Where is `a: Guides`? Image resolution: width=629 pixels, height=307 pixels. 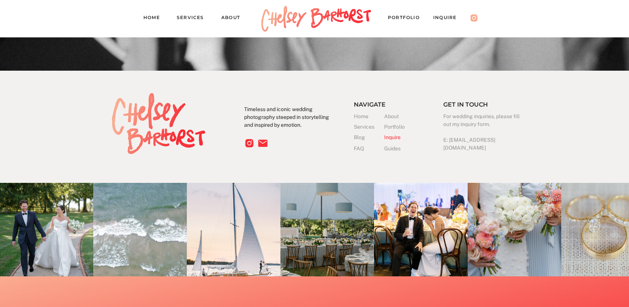
a: Guides is located at coordinates (394, 149).